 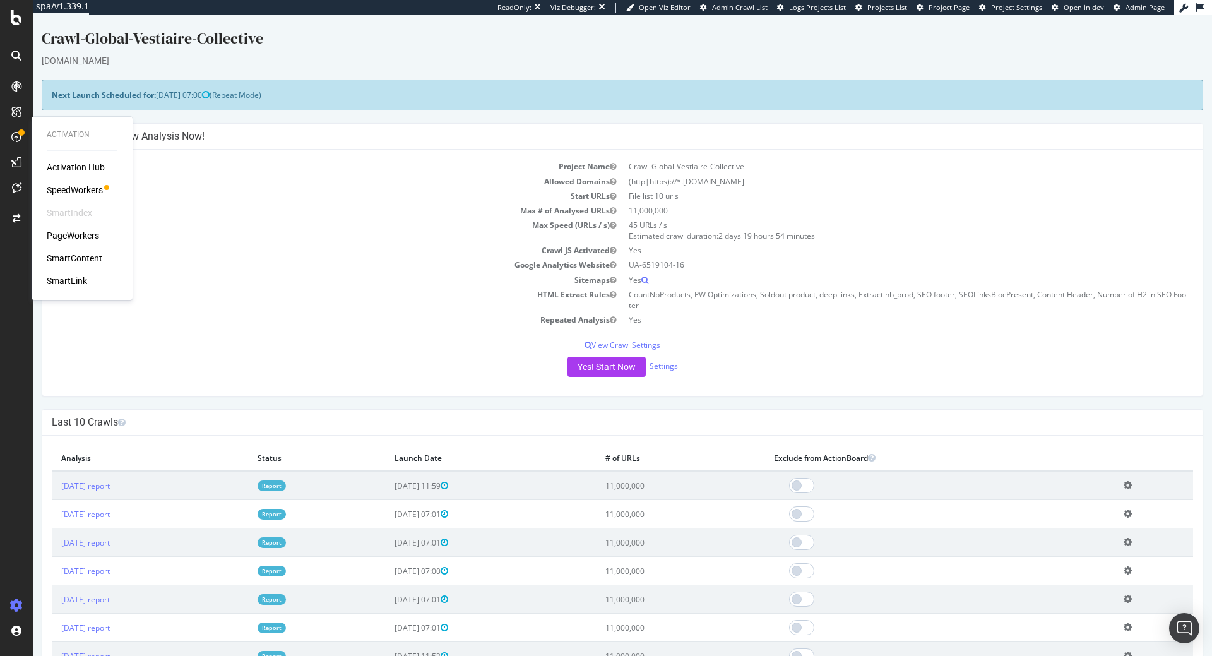 I want to click on a: SmartIndex, so click(x=69, y=213).